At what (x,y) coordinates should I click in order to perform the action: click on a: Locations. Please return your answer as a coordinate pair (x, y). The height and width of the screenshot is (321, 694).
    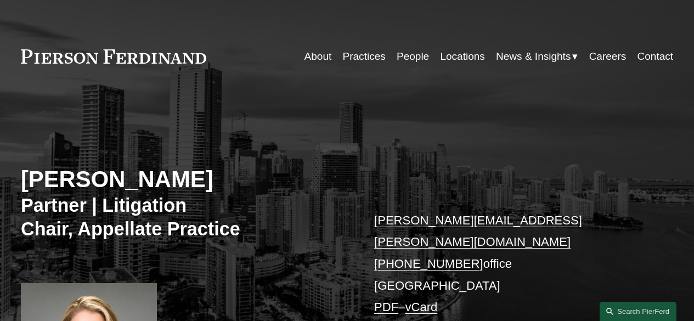
    Looking at the image, I should click on (462, 56).